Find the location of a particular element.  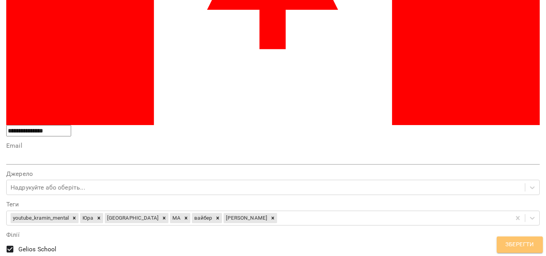

div: Юра is located at coordinates (87, 218).